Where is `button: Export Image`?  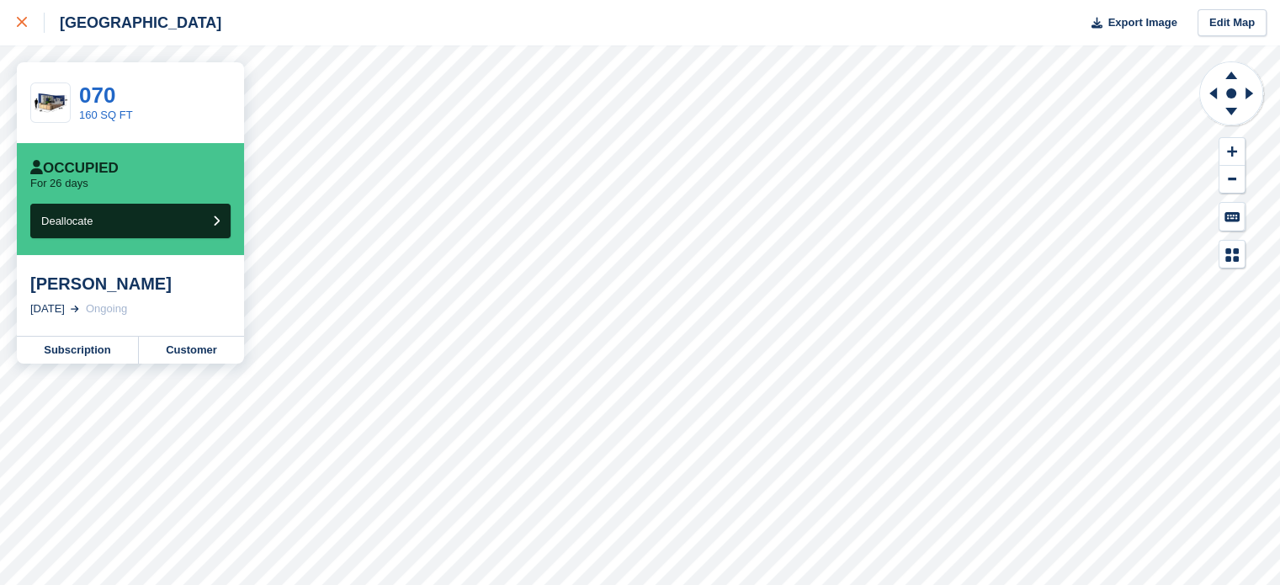 button: Export Image is located at coordinates (1130, 23).